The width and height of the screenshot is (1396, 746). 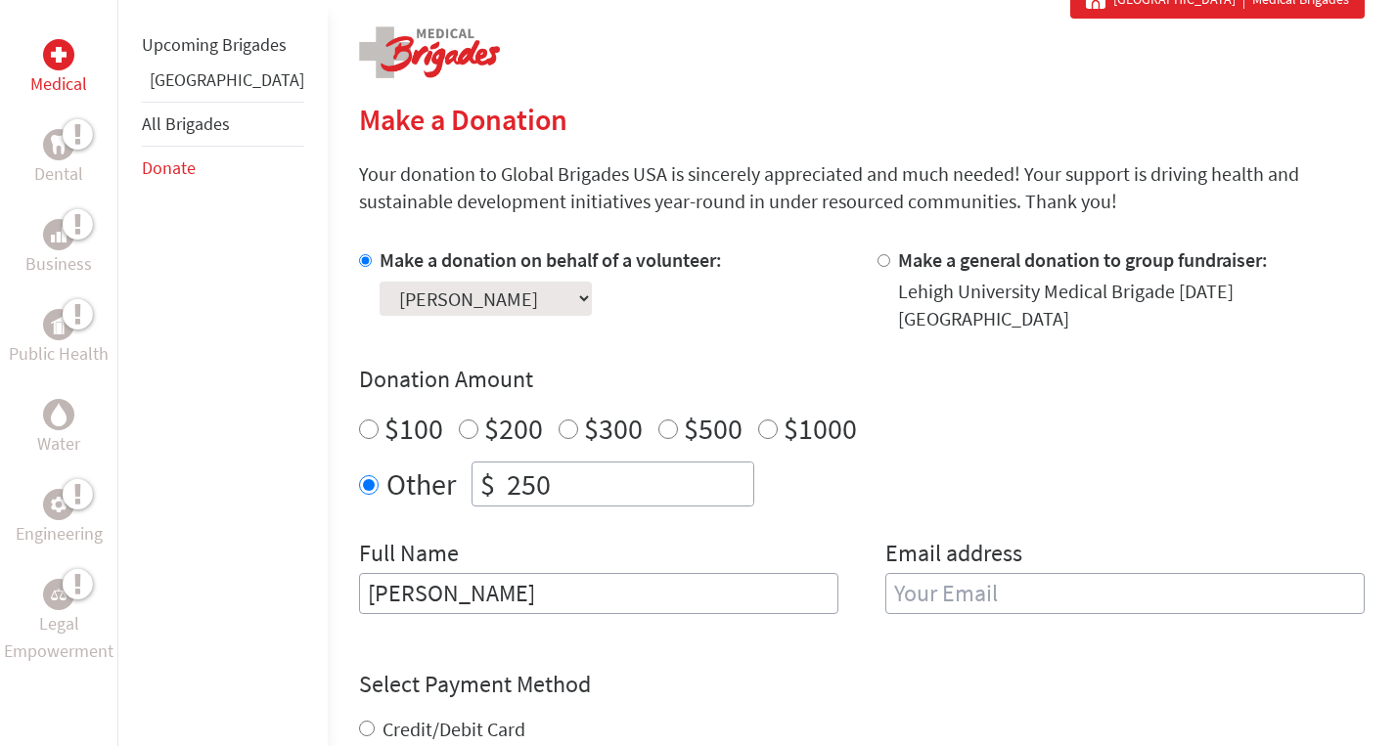 What do you see at coordinates (59, 248) in the screenshot?
I see `a: BusinessBusiness` at bounding box center [59, 248].